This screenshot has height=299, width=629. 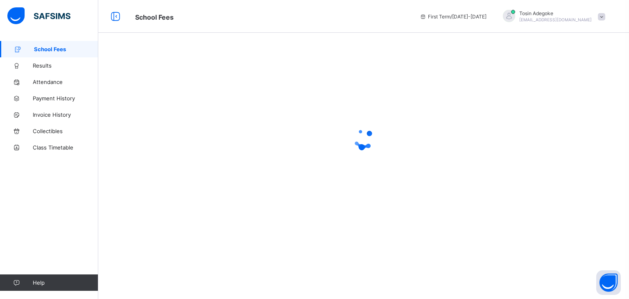 I want to click on span: Class Timetable, so click(x=65, y=147).